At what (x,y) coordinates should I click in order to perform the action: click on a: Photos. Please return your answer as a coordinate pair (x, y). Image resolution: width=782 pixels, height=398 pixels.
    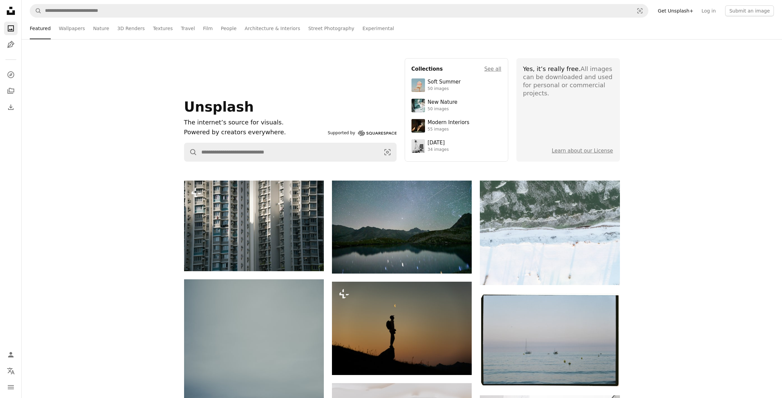
    Looking at the image, I should click on (11, 28).